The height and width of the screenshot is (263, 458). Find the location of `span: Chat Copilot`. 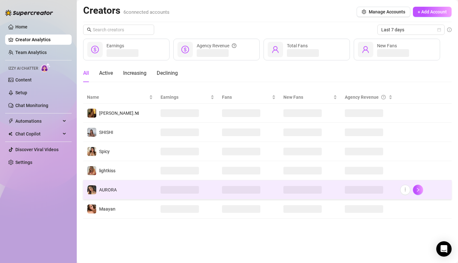

span: Chat Copilot is located at coordinates (38, 134).